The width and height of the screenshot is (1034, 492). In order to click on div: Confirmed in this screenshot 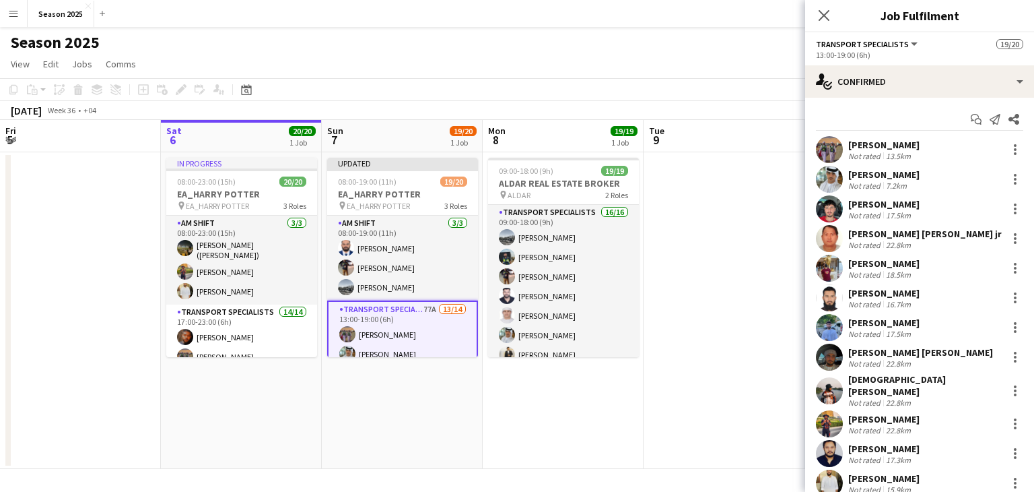, I will do `click(920, 81)`.